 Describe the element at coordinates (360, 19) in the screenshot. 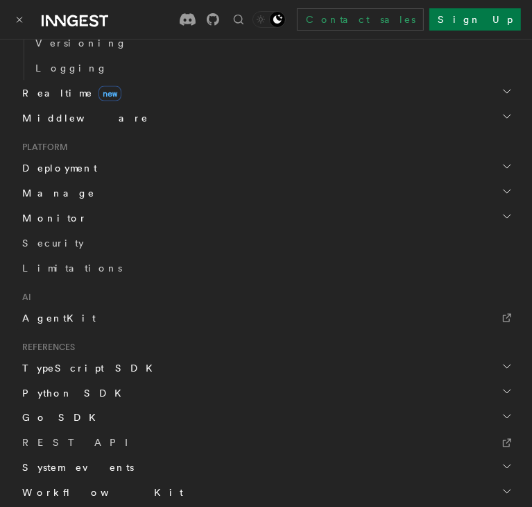

I see `a: Contact sales` at that location.